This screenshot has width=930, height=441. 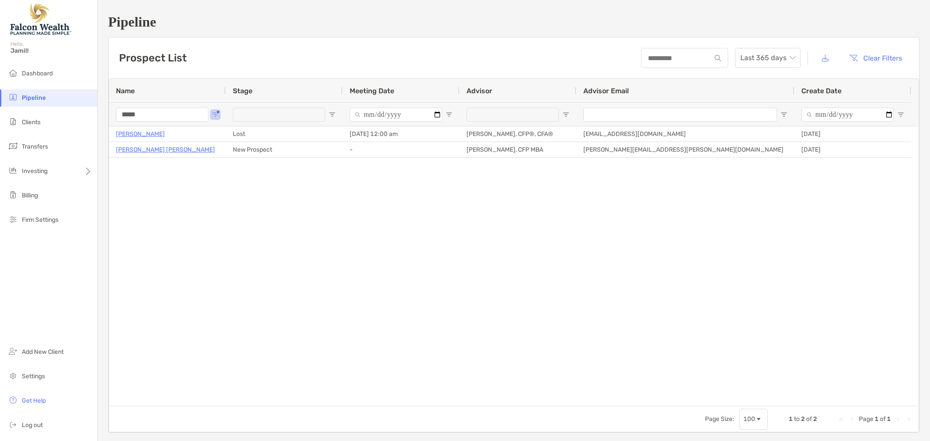 What do you see at coordinates (13, 351) in the screenshot?
I see `img: add_new_client icon` at bounding box center [13, 351].